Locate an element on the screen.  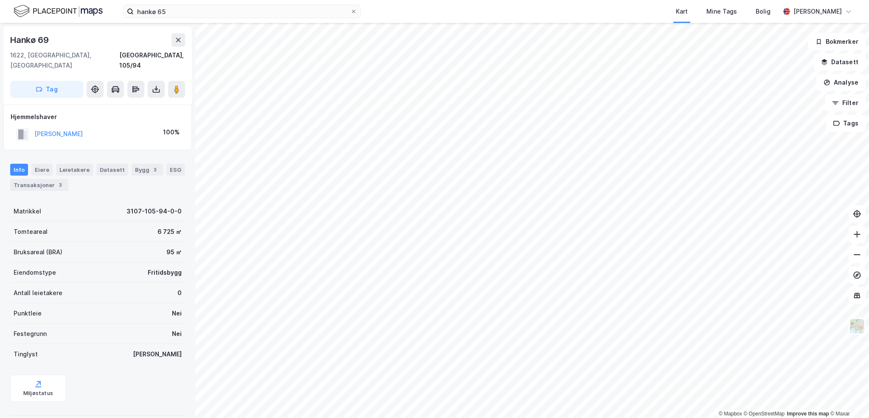
img: logo.f888ab2527a4732fd821a326f86c7f29.svg is located at coordinates (58, 11).